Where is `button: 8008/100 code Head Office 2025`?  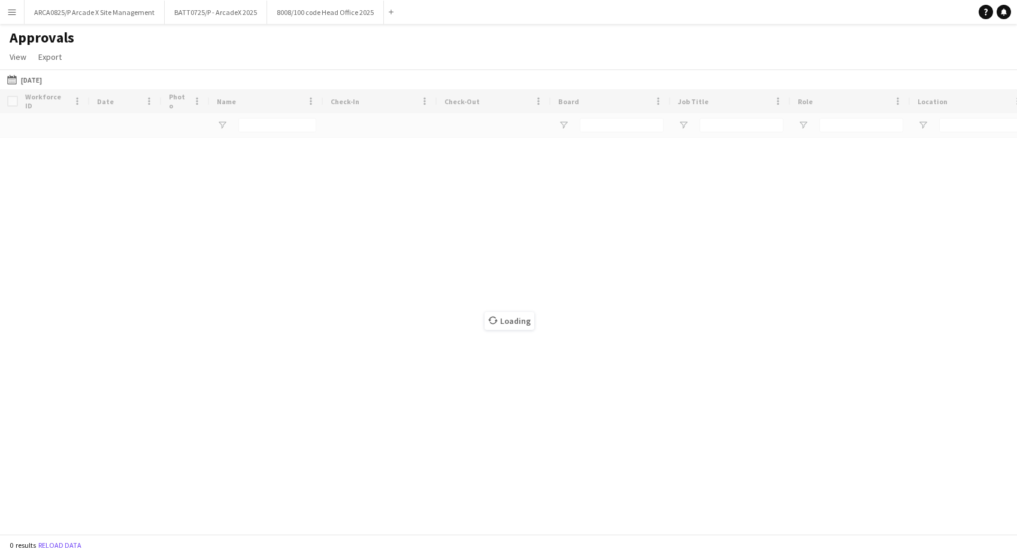 button: 8008/100 code Head Office 2025 is located at coordinates (325, 12).